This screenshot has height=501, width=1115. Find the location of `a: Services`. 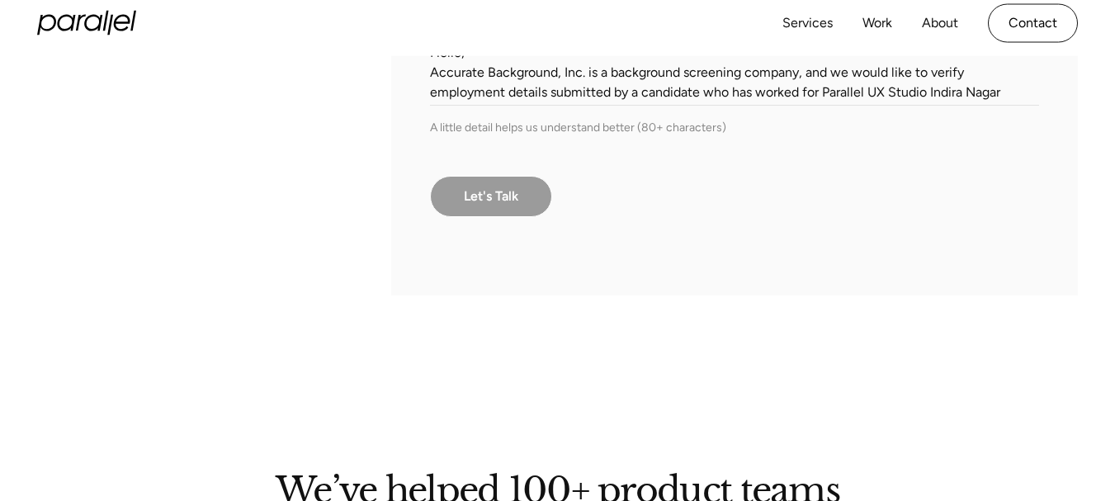

a: Services is located at coordinates (807, 23).